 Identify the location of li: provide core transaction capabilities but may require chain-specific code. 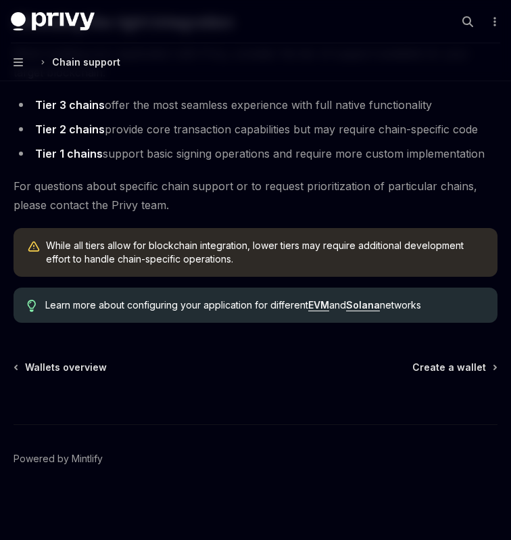
(256, 129).